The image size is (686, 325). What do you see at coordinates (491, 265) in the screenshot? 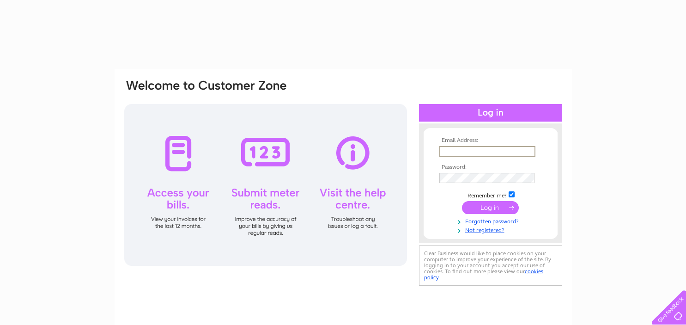
I see `div: Clear Business would like to place cookies on your computer to improve your experience of the sit...` at bounding box center [491, 265].